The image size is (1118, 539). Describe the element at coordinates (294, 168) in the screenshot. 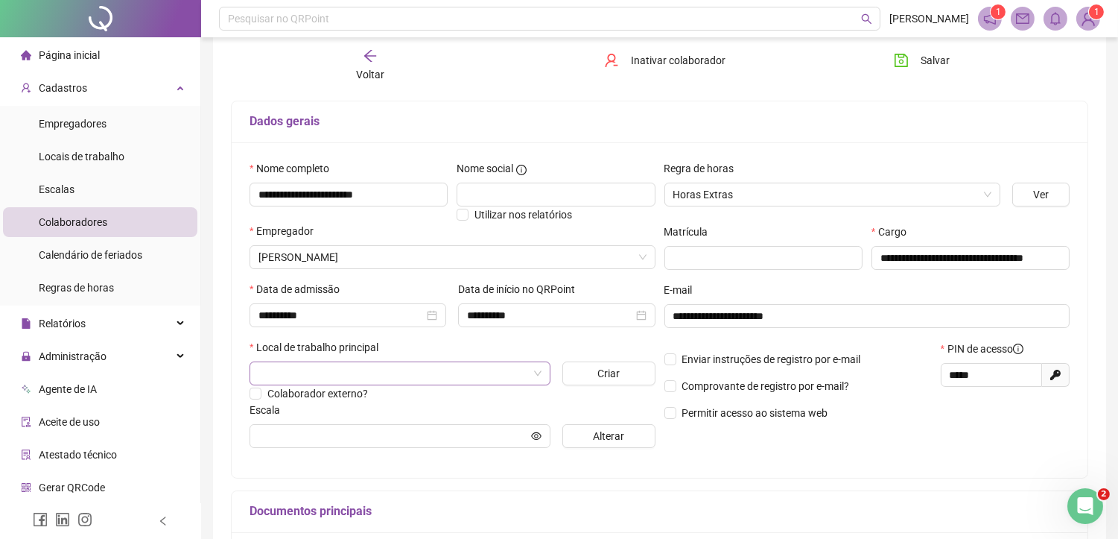

I see `label: Nome completo` at that location.